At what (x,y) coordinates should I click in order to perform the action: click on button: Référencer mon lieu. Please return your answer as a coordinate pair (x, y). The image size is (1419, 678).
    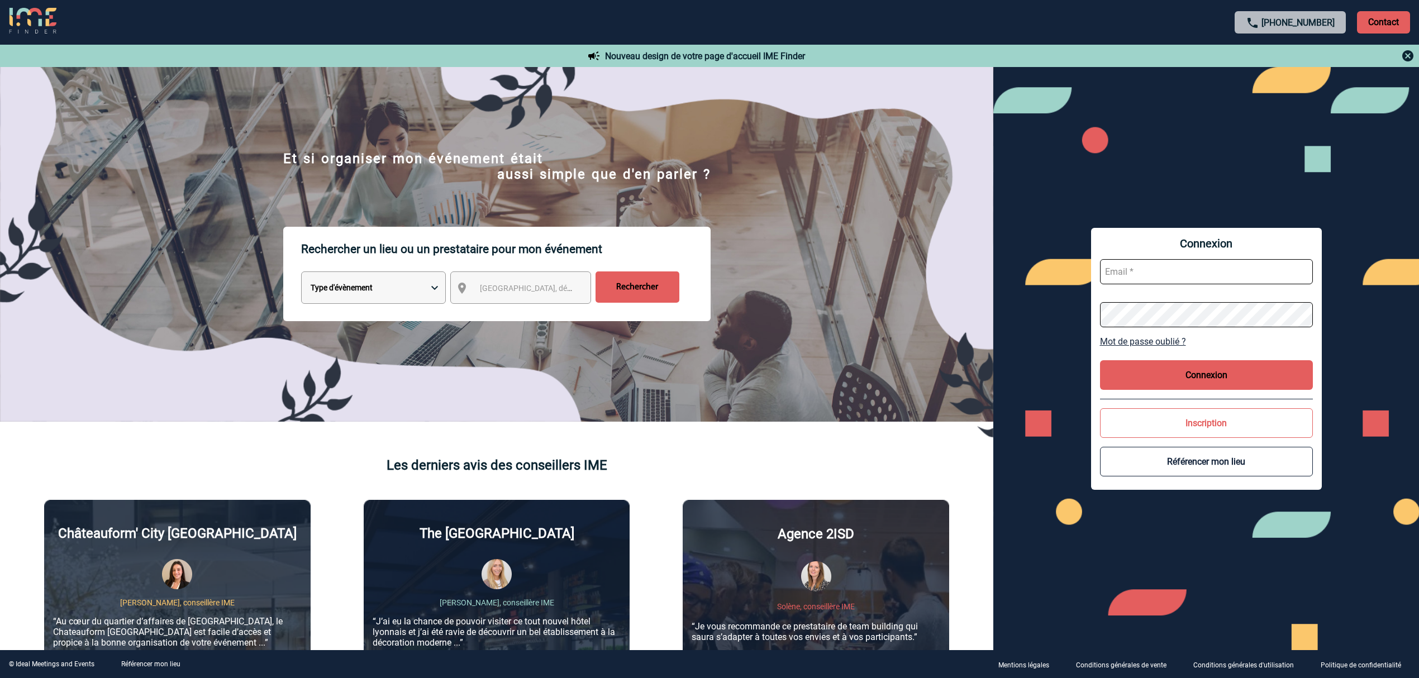
    Looking at the image, I should click on (1206, 461).